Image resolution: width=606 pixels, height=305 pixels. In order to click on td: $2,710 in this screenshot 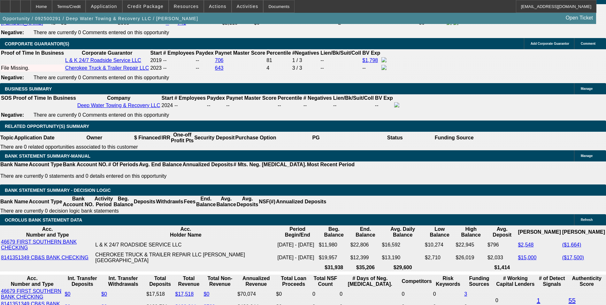, I will do `click(440, 258)`.